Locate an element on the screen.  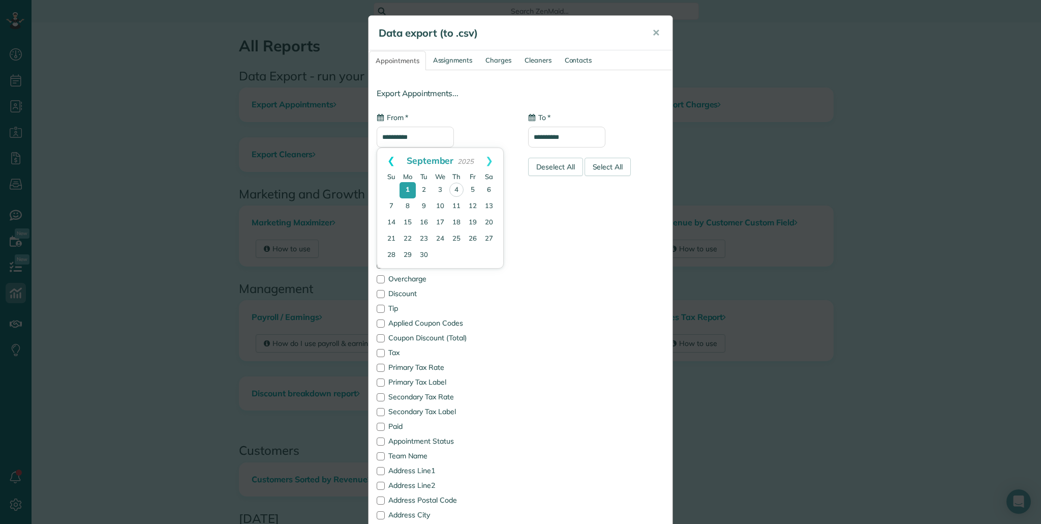
a: Contacts is located at coordinates (579, 60).